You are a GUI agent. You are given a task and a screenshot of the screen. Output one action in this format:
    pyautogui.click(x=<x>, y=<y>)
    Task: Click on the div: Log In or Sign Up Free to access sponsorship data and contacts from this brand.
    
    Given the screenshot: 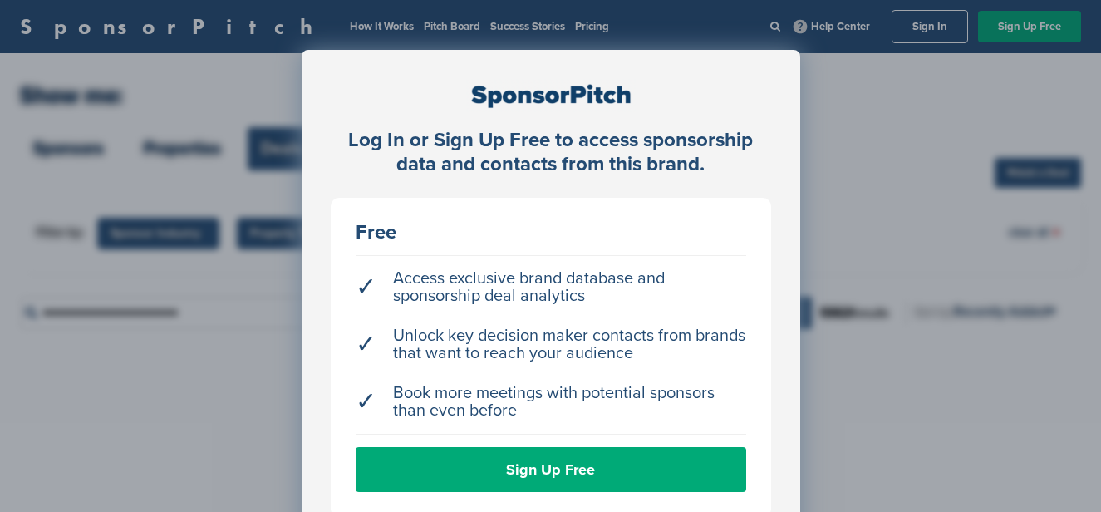 What is the action you would take?
    pyautogui.click(x=551, y=153)
    